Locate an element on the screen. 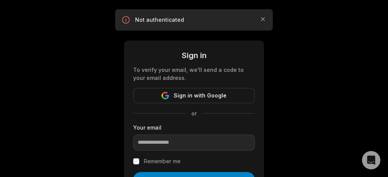 This screenshot has width=388, height=177. p: Not authenticated is located at coordinates (194, 20).